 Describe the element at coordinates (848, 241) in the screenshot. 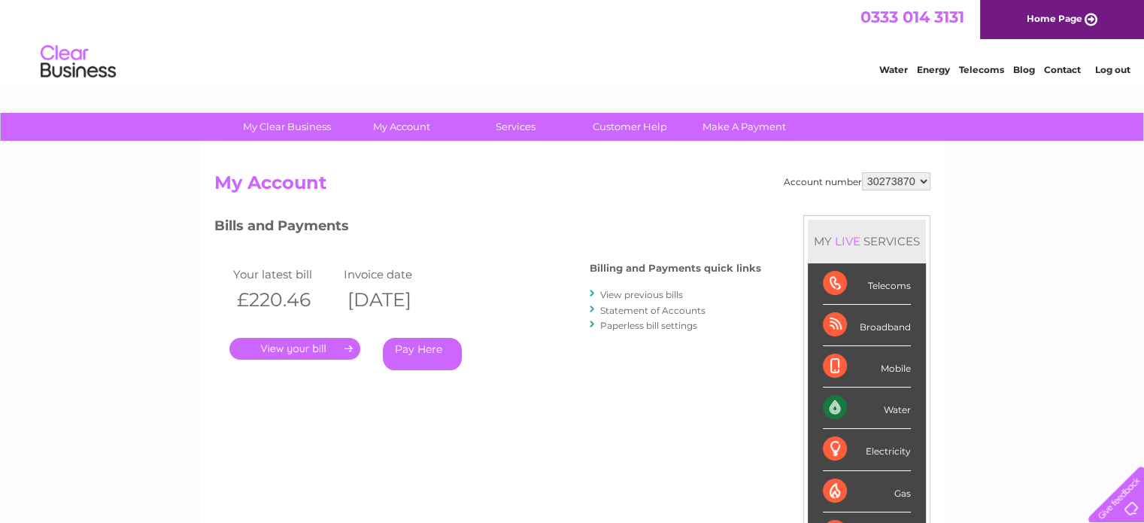

I see `div: LIVE` at that location.